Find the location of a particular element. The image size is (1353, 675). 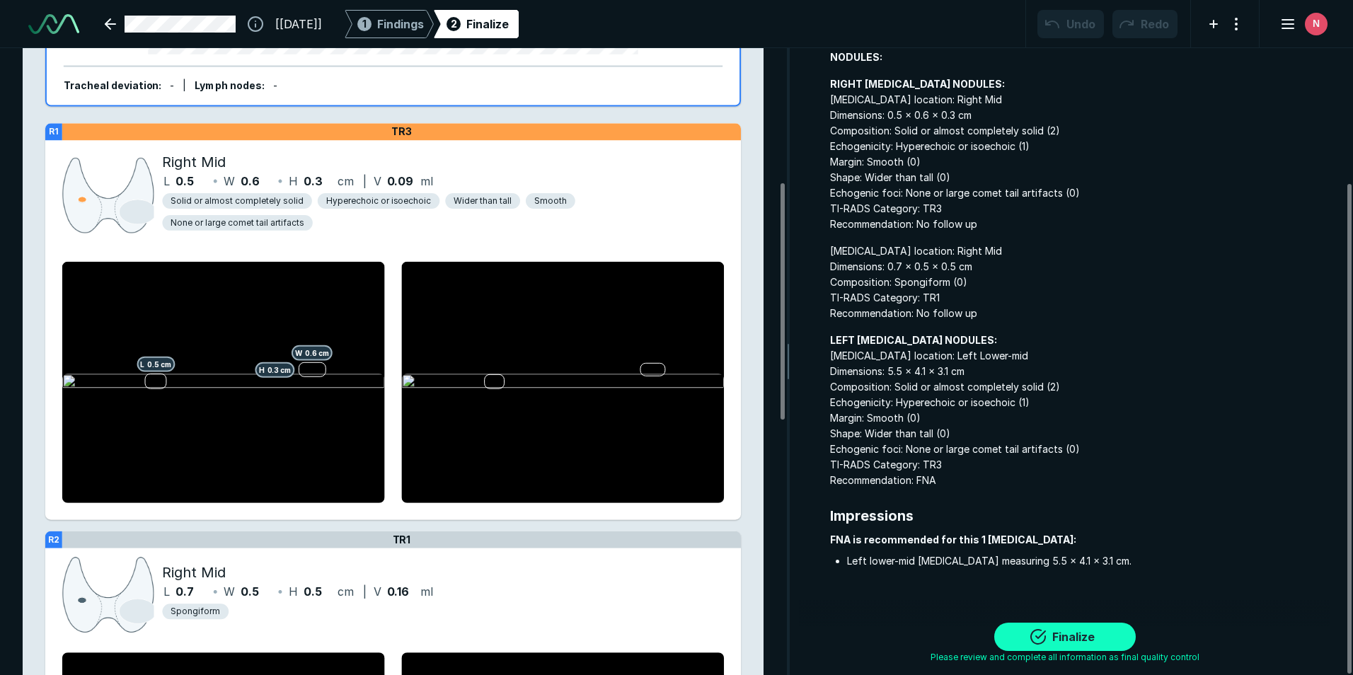

span: Findings is located at coordinates (401, 24).